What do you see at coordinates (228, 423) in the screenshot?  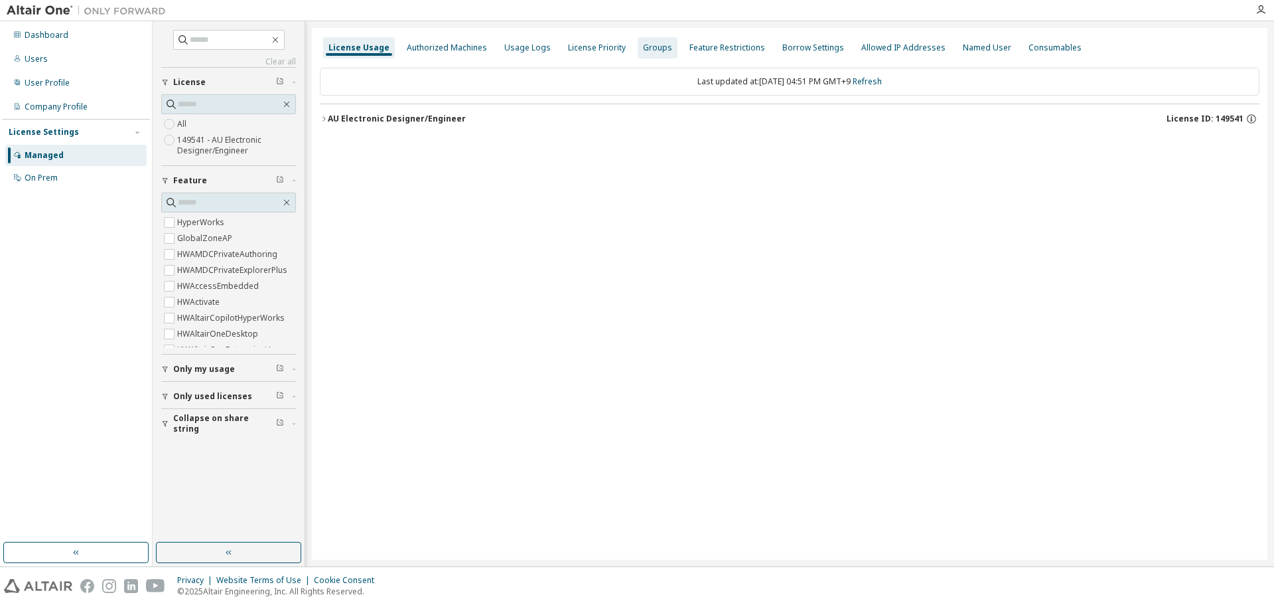 I see `button: Collapse on share string` at bounding box center [228, 423].